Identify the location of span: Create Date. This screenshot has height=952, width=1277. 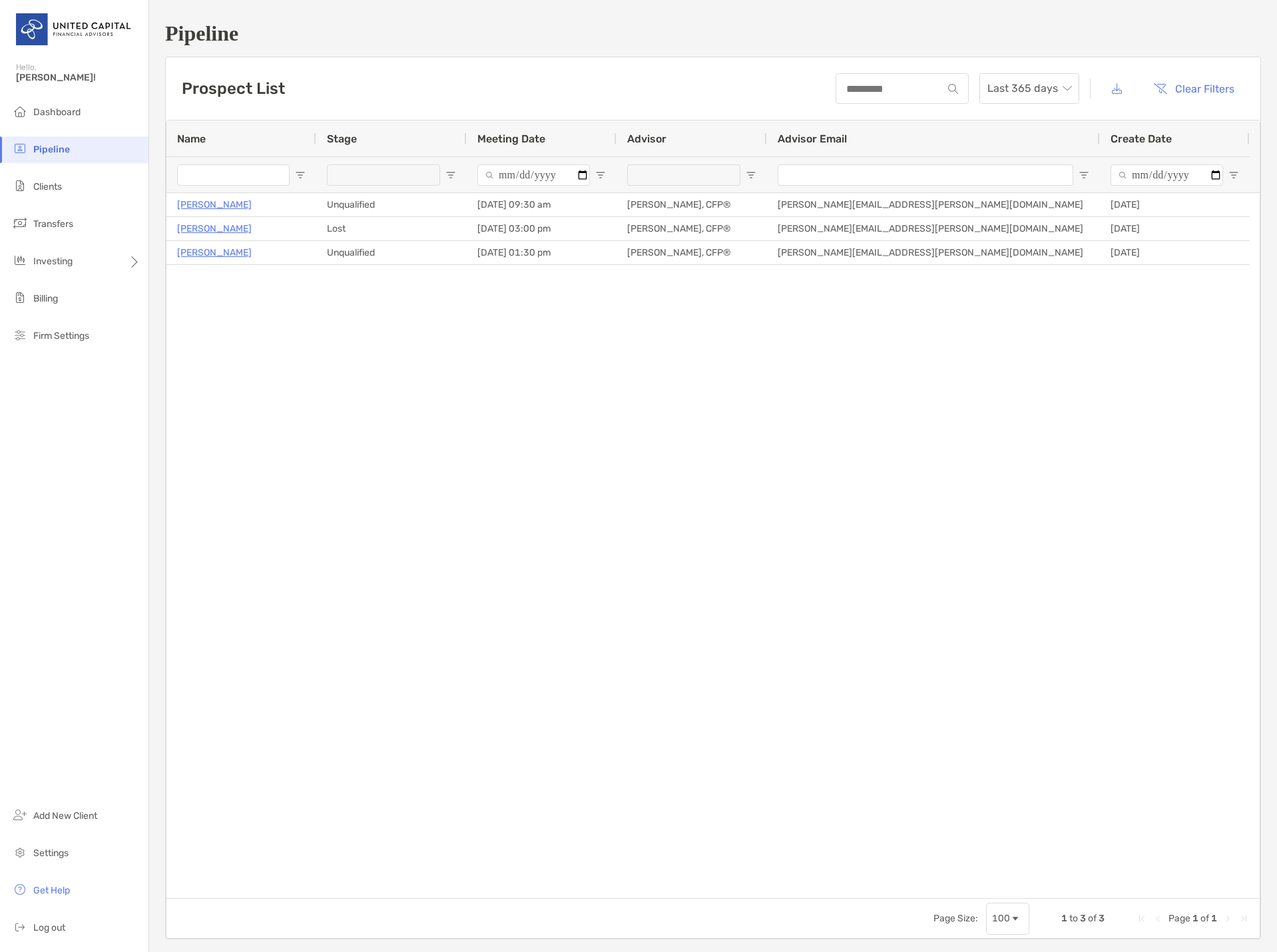
(1142, 138).